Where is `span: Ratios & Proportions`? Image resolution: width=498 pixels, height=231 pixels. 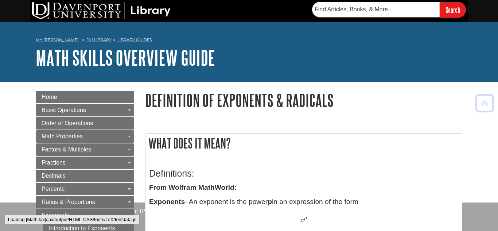
span: Ratios & Proportions is located at coordinates (68, 201).